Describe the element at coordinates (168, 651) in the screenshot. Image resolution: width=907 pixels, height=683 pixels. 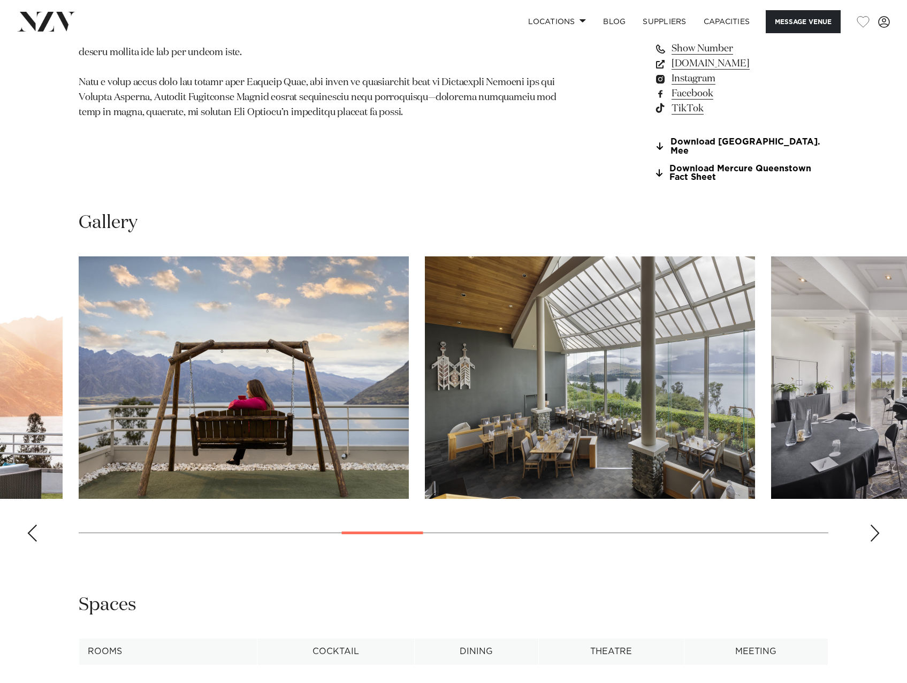
I see `th: Rooms` at that location.